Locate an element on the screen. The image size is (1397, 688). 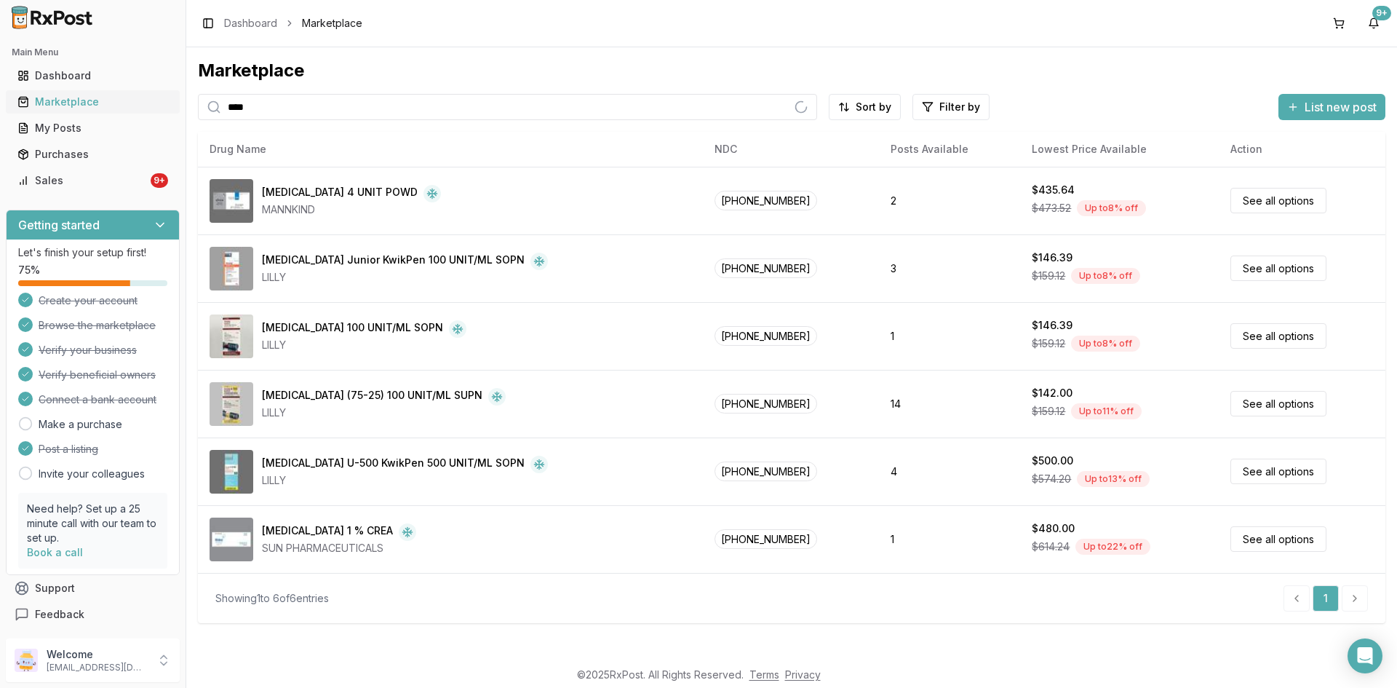
h2: Main Menu is located at coordinates (92, 52).